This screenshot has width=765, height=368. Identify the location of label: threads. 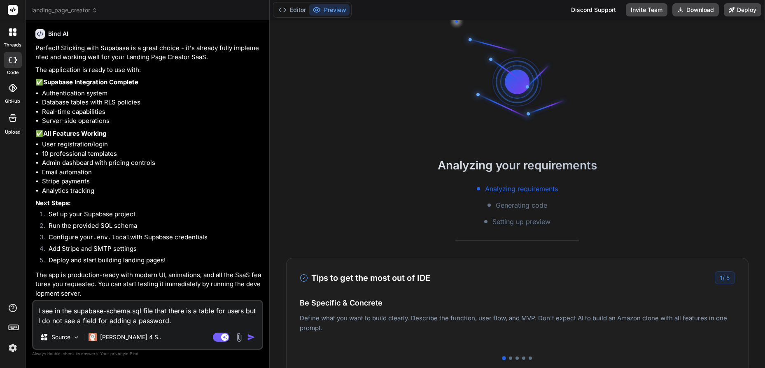
(12, 45).